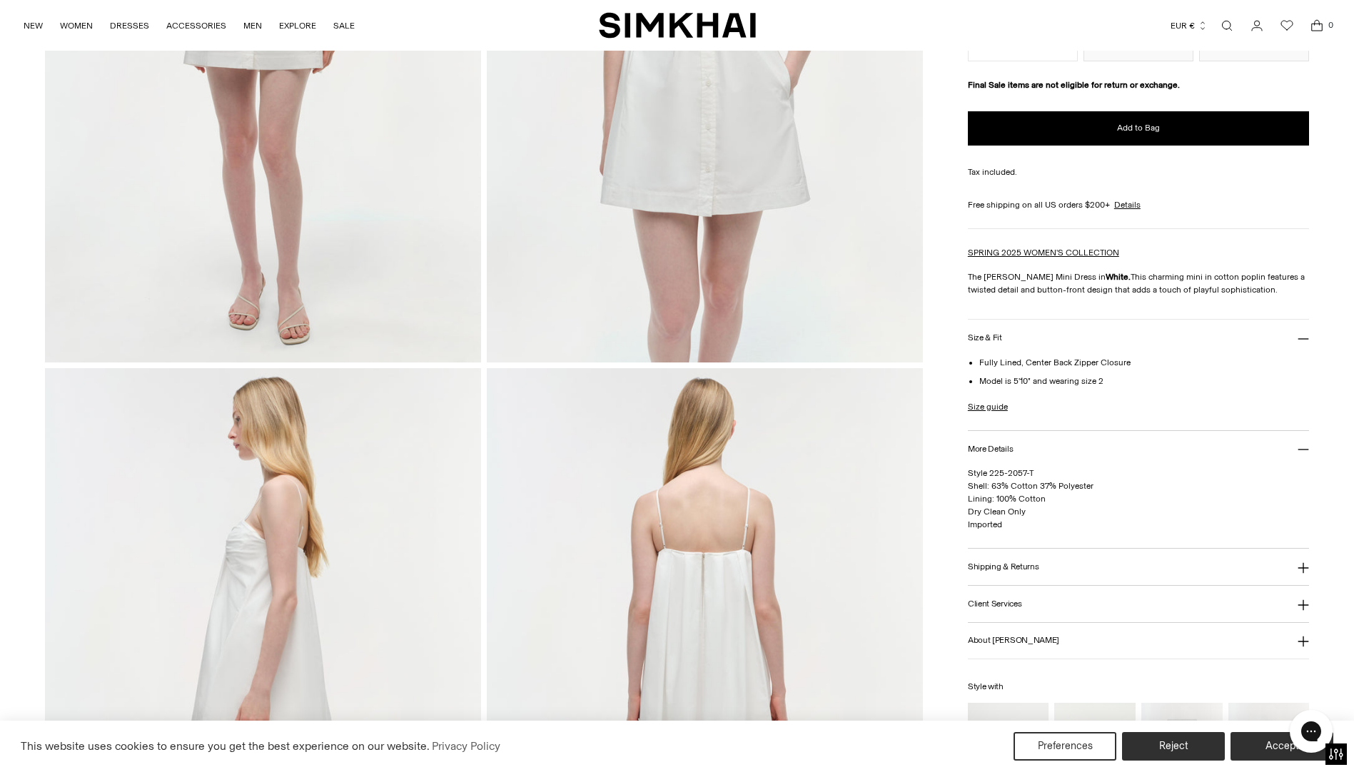 The height and width of the screenshot is (772, 1354). I want to click on h3: More Details, so click(990, 448).